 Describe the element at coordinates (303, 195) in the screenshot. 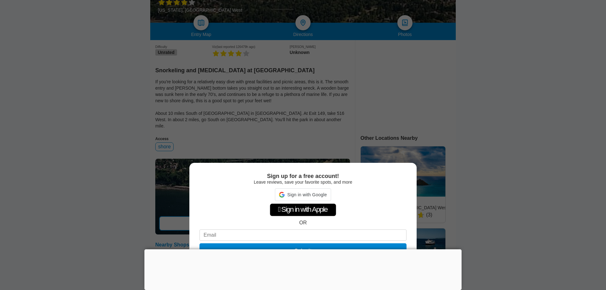

I see `div: Sign in with Google` at that location.